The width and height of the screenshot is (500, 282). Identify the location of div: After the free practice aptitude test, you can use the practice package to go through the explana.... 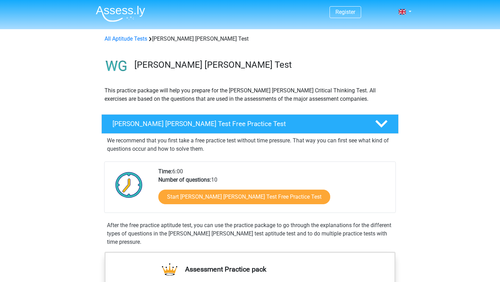
(250, 234).